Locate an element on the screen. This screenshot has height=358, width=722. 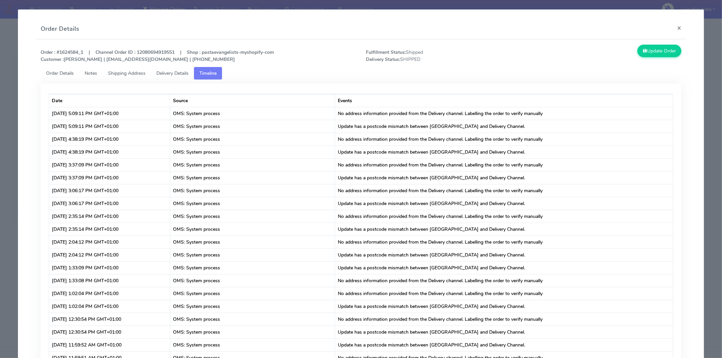
span: Delivery Details is located at coordinates (172, 73).